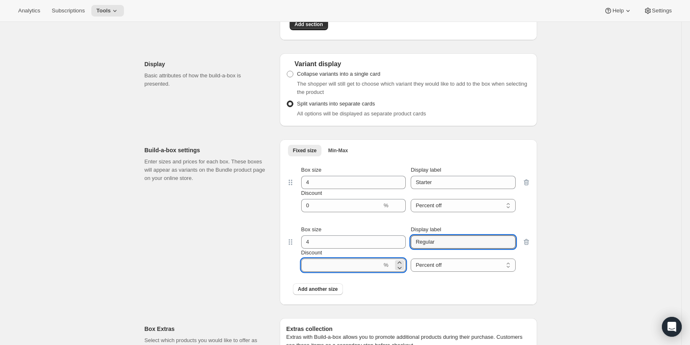 Image resolution: width=690 pixels, height=345 pixels. Describe the element at coordinates (309, 24) in the screenshot. I see `span: Add section` at that location.